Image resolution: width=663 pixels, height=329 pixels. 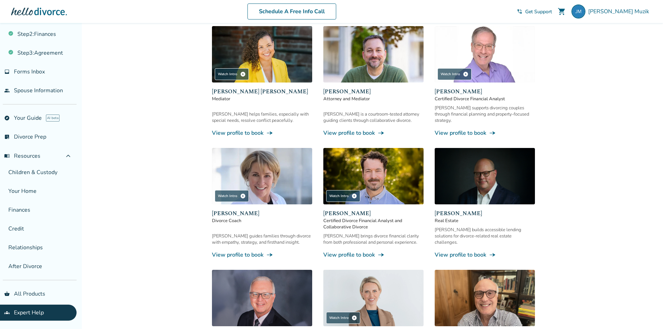 What do you see at coordinates (262, 54) in the screenshot?
I see `img: Claudia Brown Coulter` at bounding box center [262, 54].